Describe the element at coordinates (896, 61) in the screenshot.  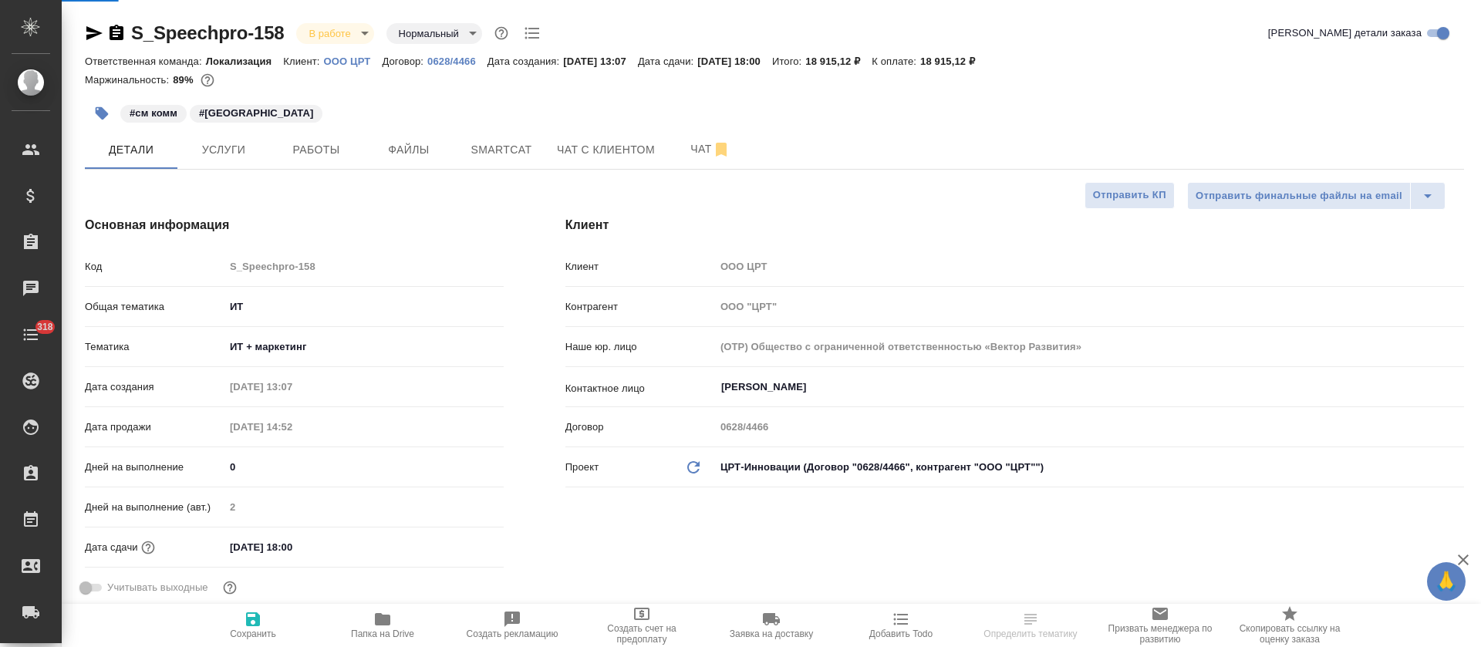
I see `p: К оплате:` at that location.